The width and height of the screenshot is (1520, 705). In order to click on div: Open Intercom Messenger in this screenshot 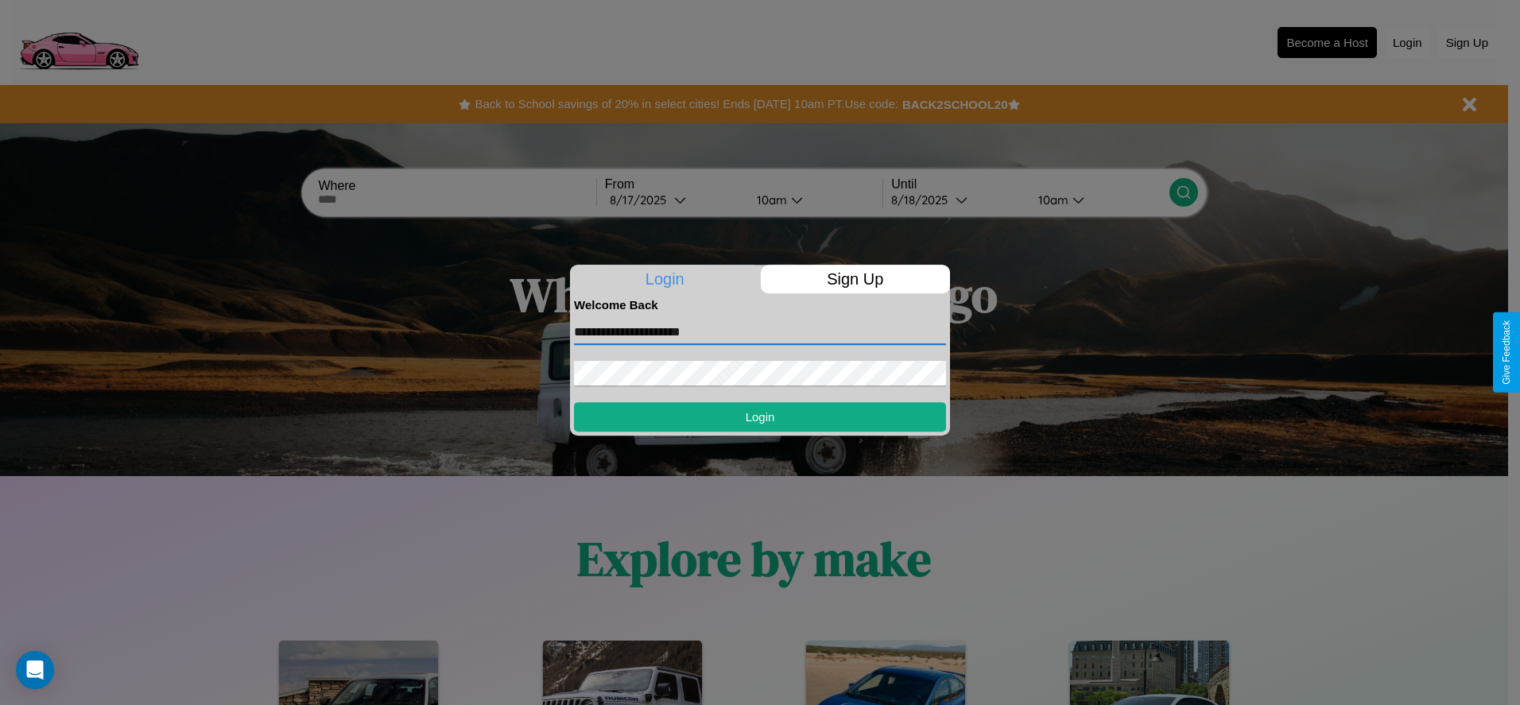, I will do `click(35, 670)`.